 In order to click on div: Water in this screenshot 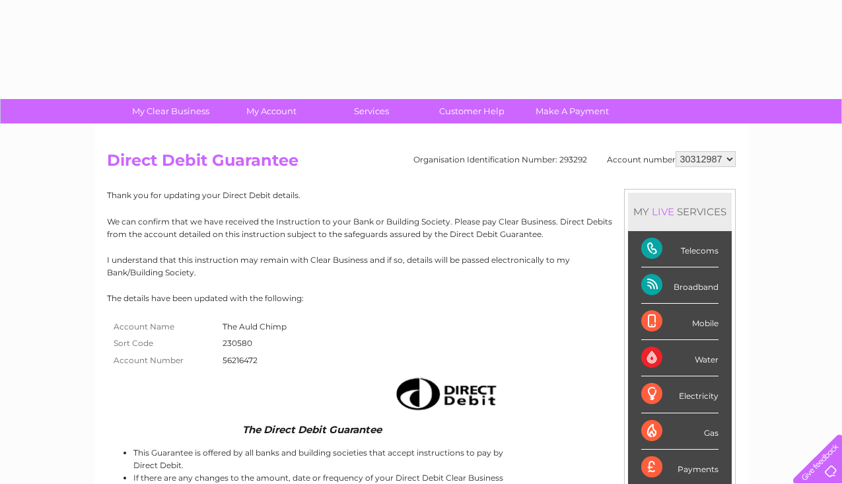, I will do `click(679, 358)`.